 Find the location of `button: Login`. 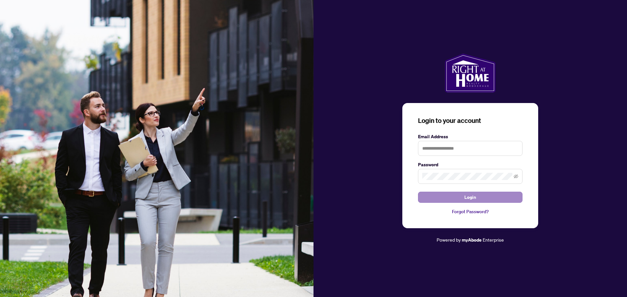

button: Login is located at coordinates (470, 197).